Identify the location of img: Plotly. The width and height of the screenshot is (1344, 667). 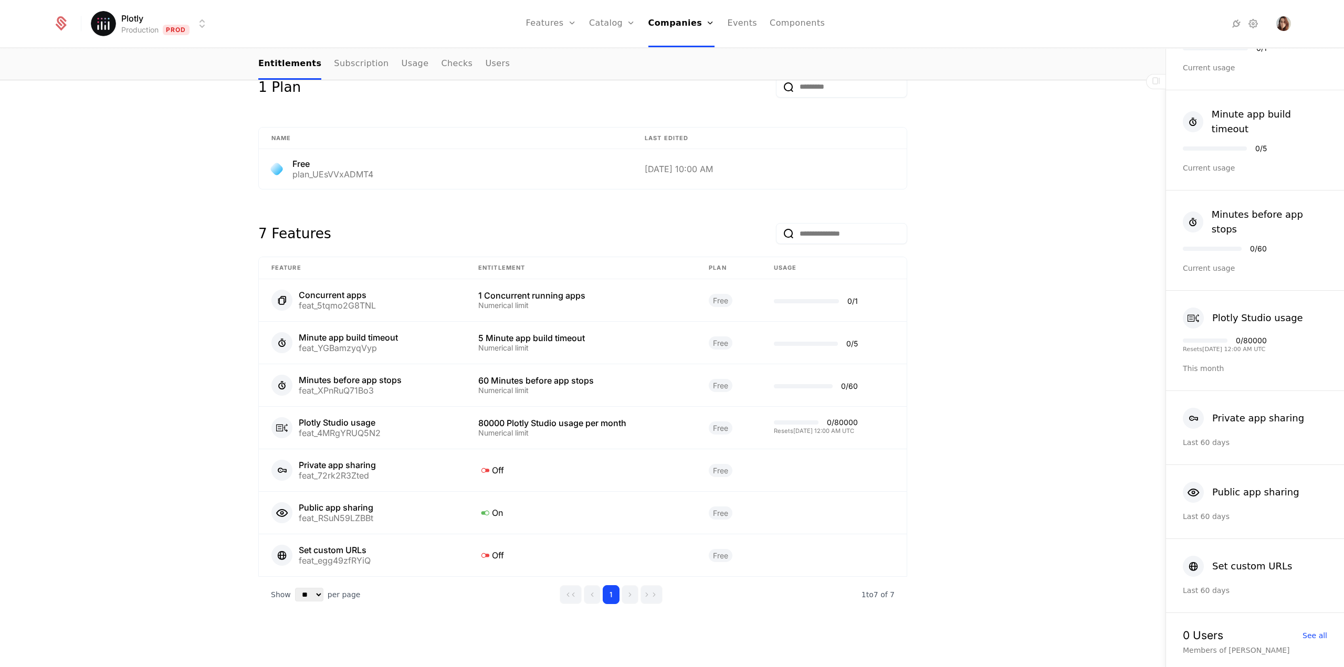
(103, 24).